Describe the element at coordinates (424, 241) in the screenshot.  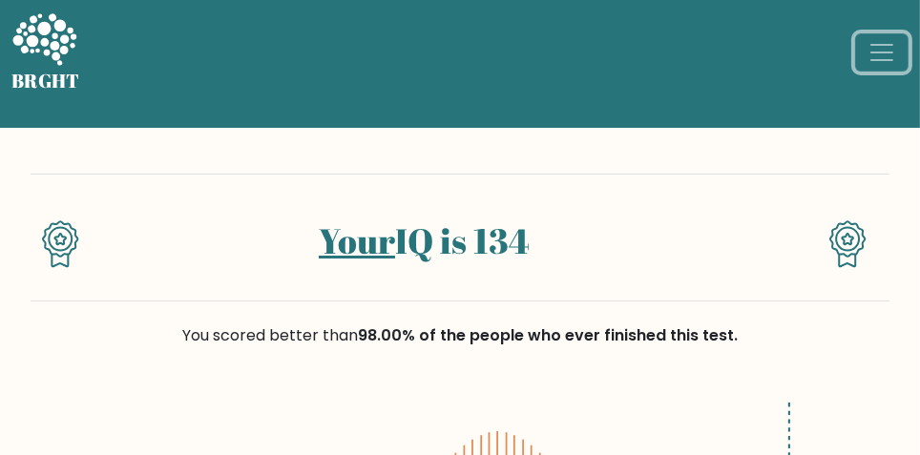
I see `h1: IQ is 134` at that location.